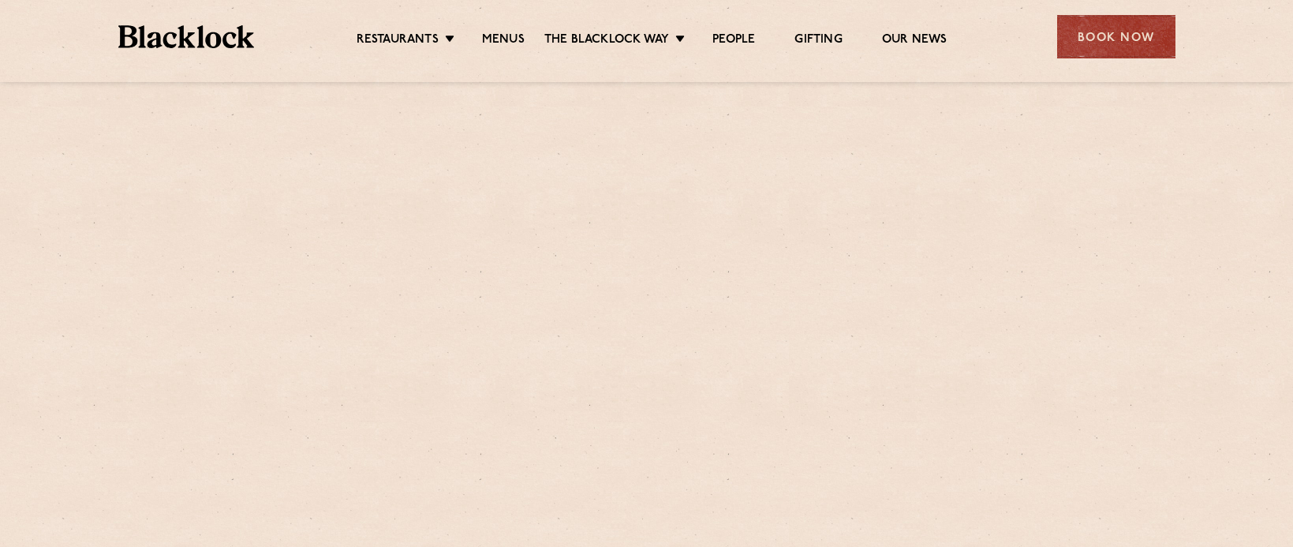  I want to click on a: Gifting, so click(818, 41).